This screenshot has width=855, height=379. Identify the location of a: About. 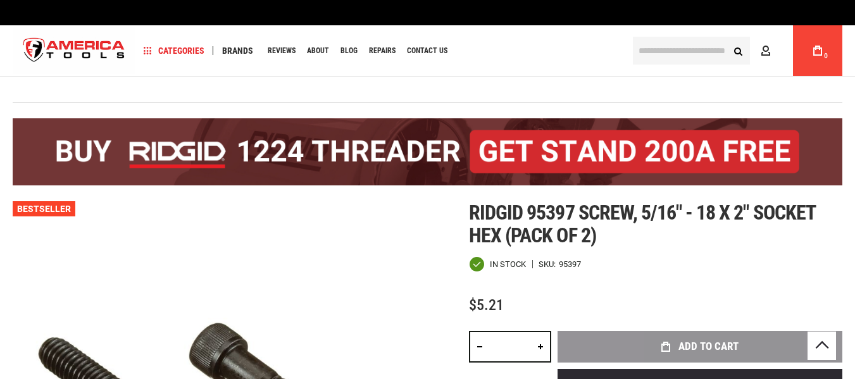
(318, 51).